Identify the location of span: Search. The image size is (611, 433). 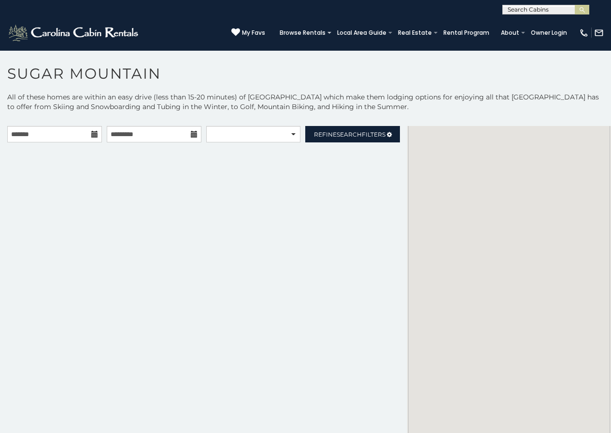
(349, 134).